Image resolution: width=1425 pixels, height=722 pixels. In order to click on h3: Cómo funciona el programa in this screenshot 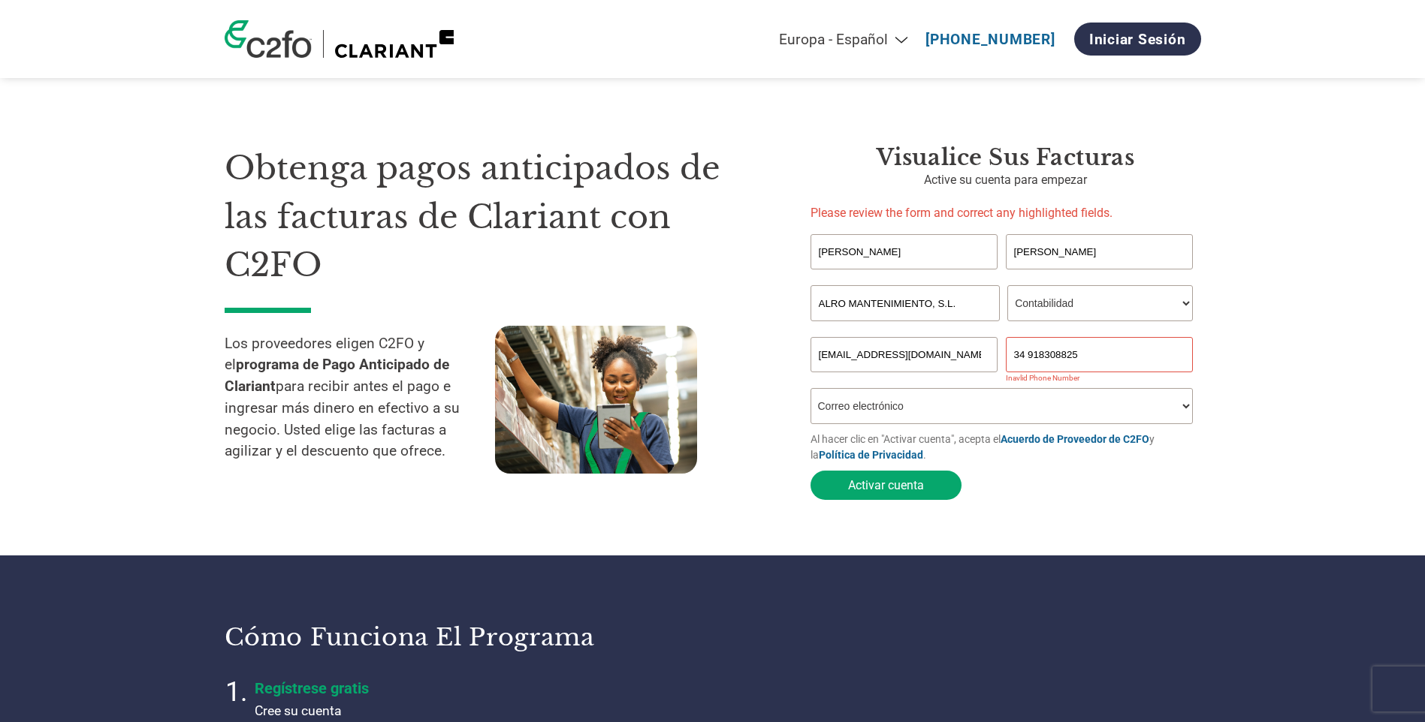, I will do `click(459, 638)`.